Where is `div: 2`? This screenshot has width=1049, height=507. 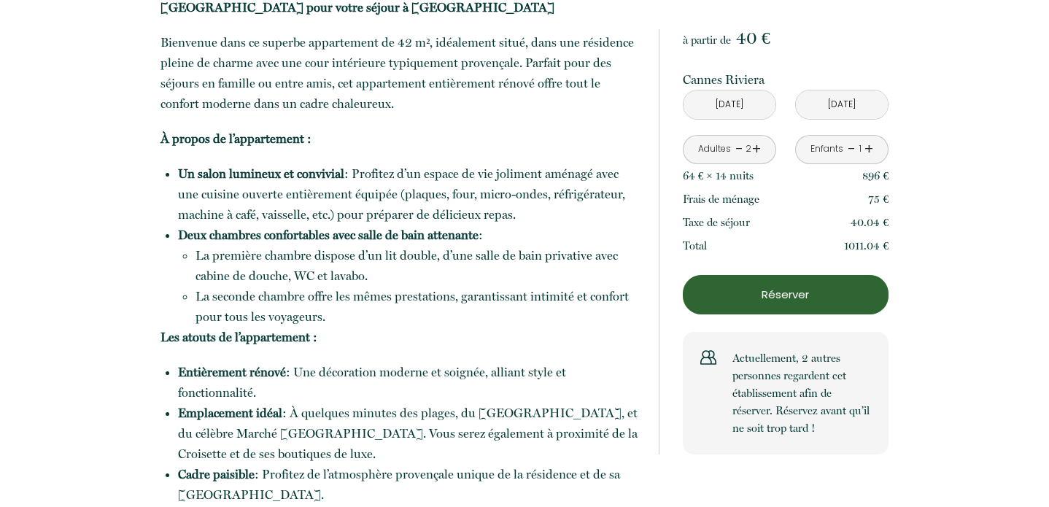
div: 2 is located at coordinates (748, 149).